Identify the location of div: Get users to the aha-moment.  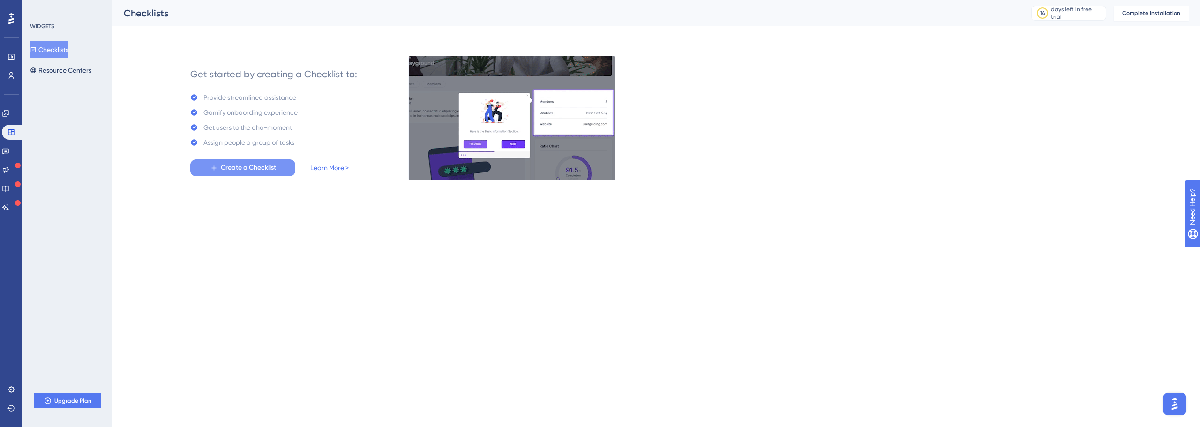
(247, 127).